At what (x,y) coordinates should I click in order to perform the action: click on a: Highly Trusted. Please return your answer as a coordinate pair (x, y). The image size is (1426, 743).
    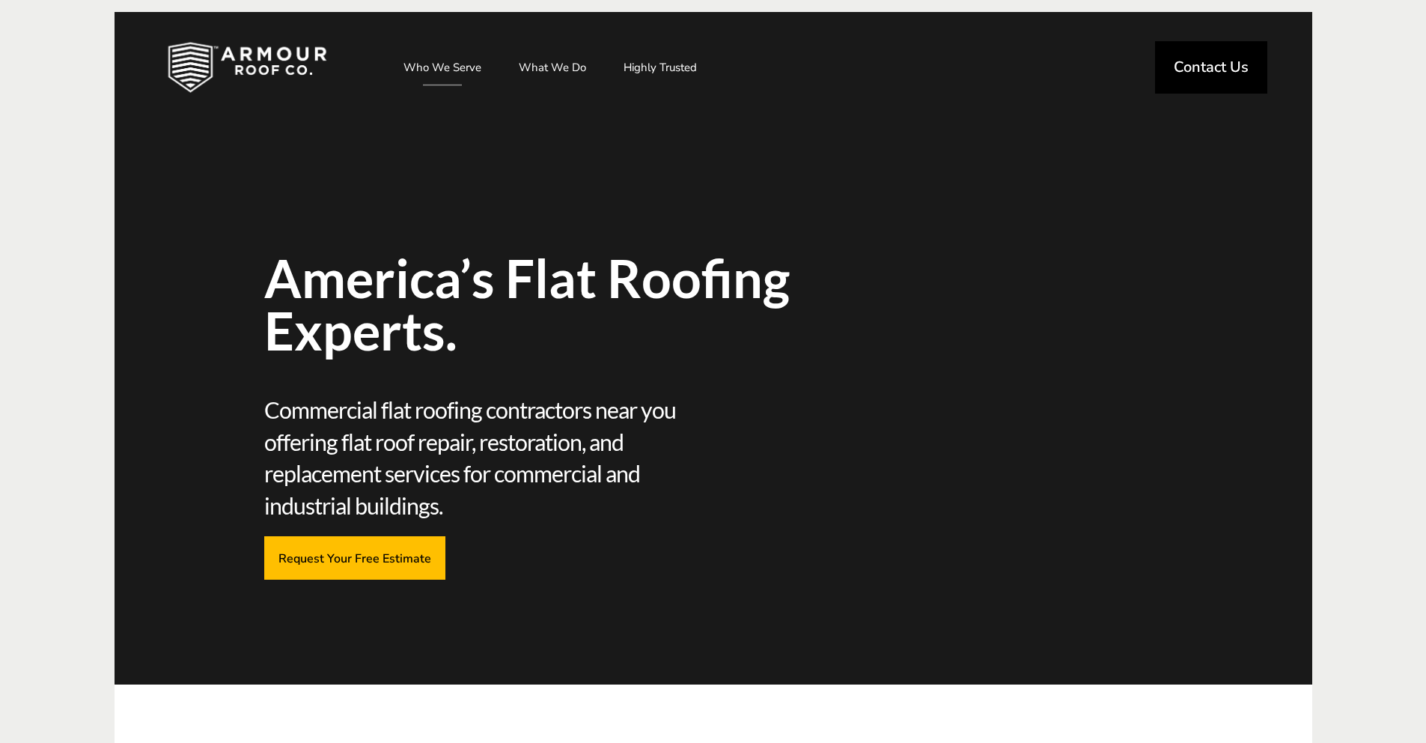
    Looking at the image, I should click on (660, 67).